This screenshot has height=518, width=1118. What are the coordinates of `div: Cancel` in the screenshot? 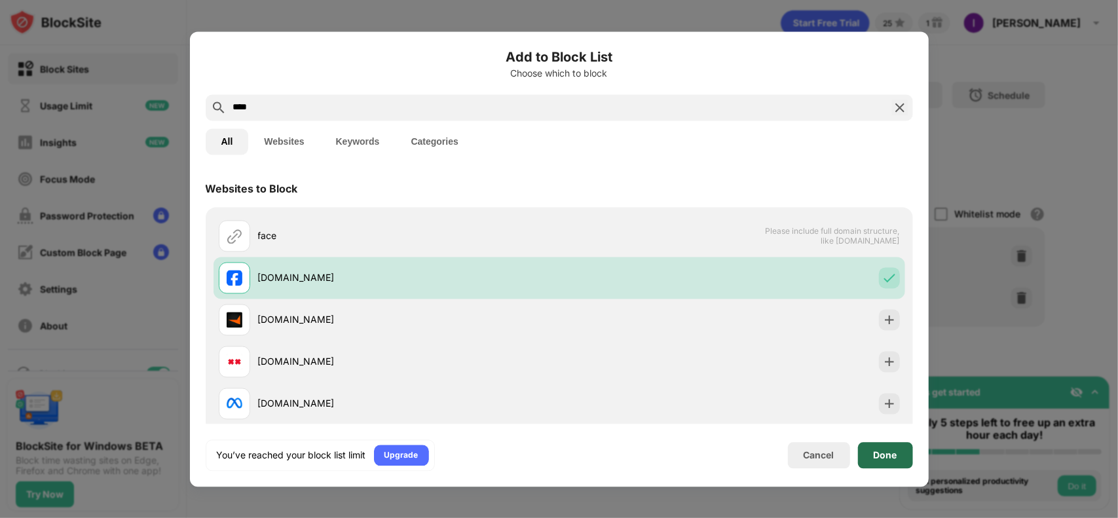 It's located at (818, 455).